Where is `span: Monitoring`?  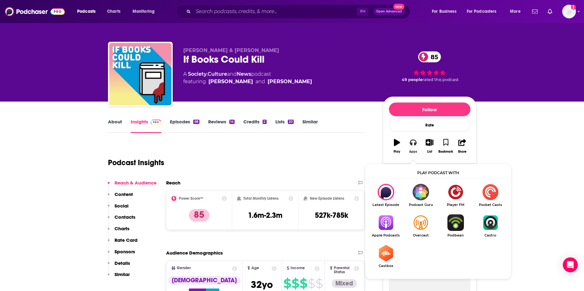 span: Monitoring is located at coordinates (144, 12).